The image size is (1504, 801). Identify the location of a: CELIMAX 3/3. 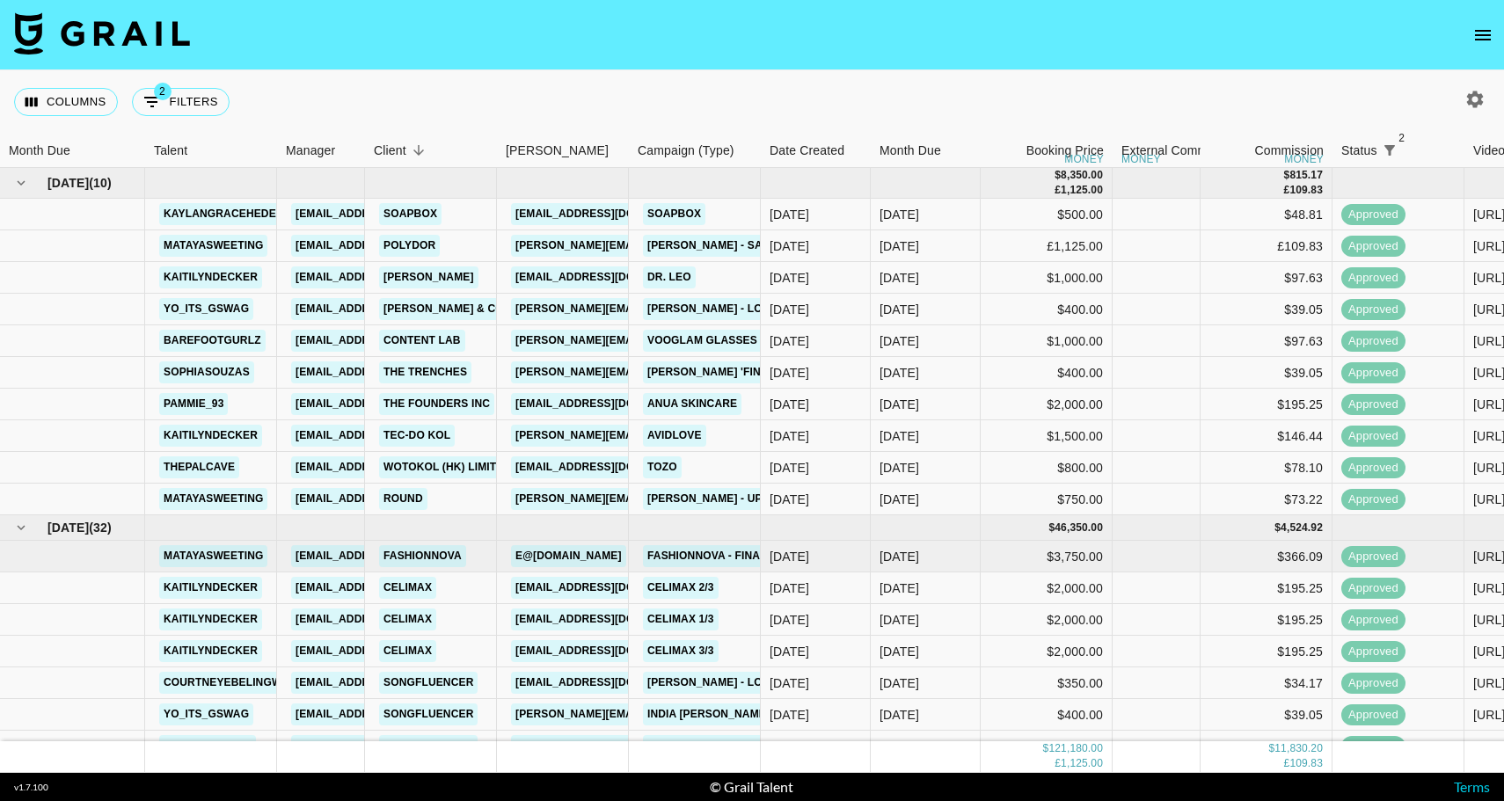
(681, 651).